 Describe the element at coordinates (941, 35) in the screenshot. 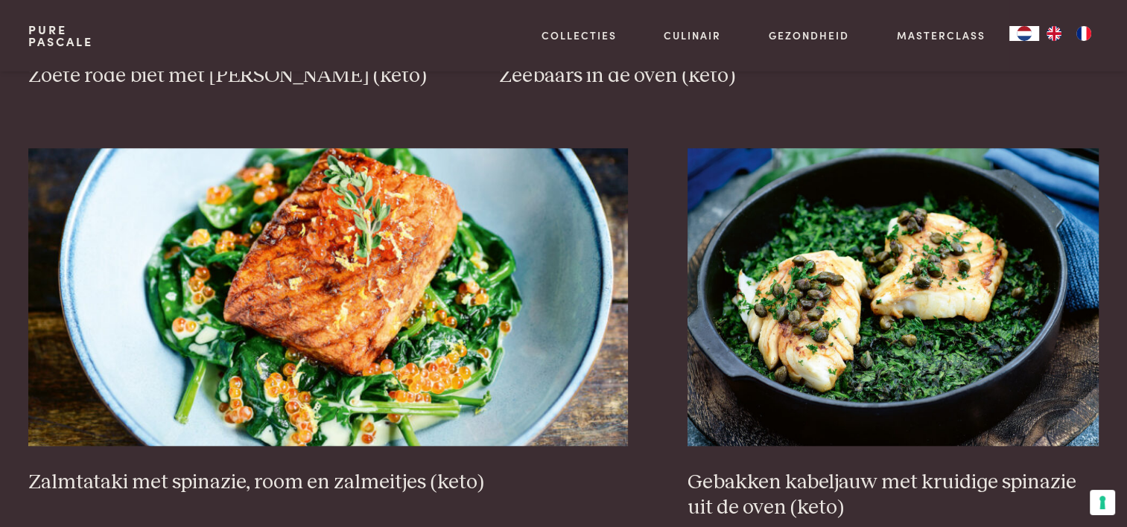

I see `a: Masterclass` at that location.